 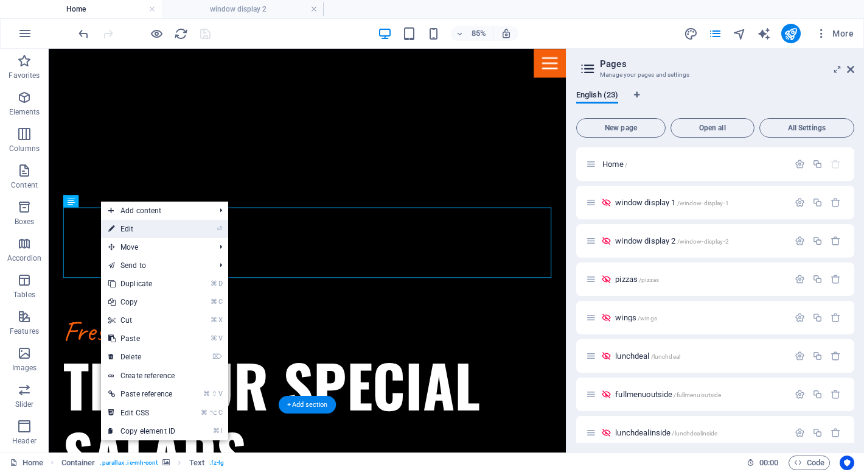 What do you see at coordinates (835, 164) in the screenshot?
I see `div: The startpage cannot be deleted` at bounding box center [835, 164].